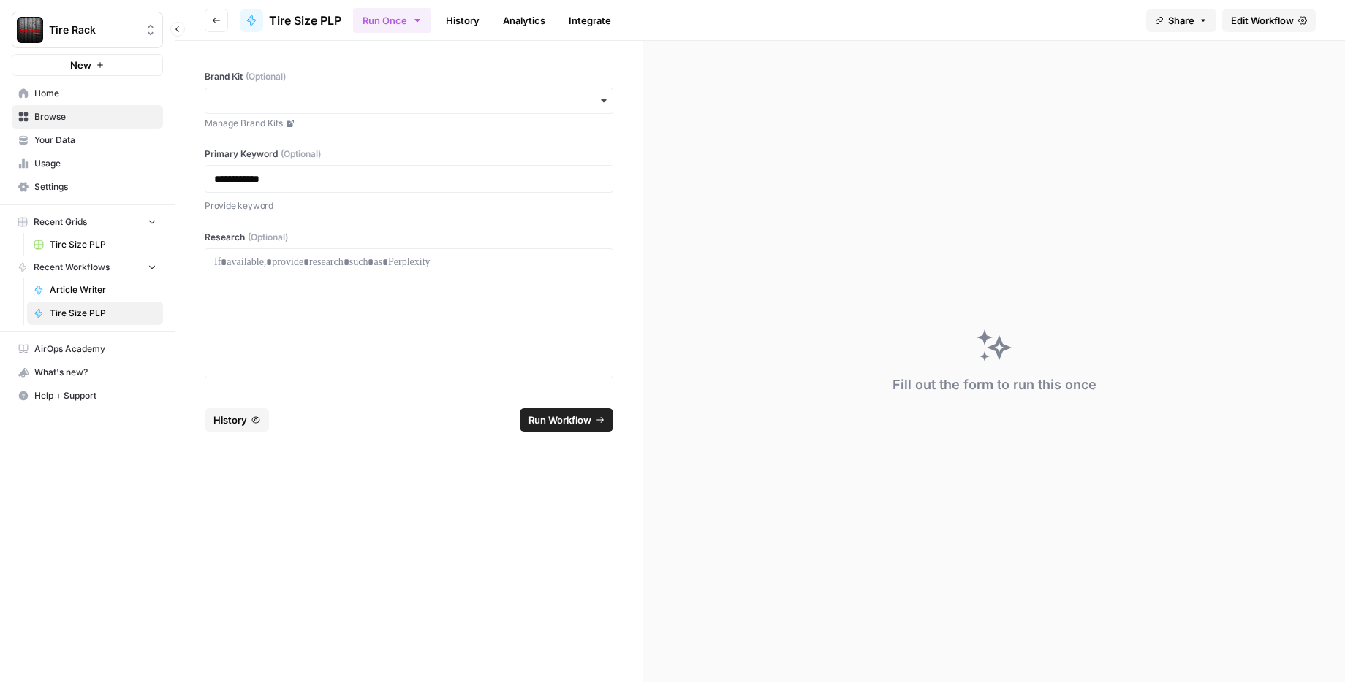 This screenshot has height=682, width=1345. I want to click on button: Recent Workflows, so click(87, 267).